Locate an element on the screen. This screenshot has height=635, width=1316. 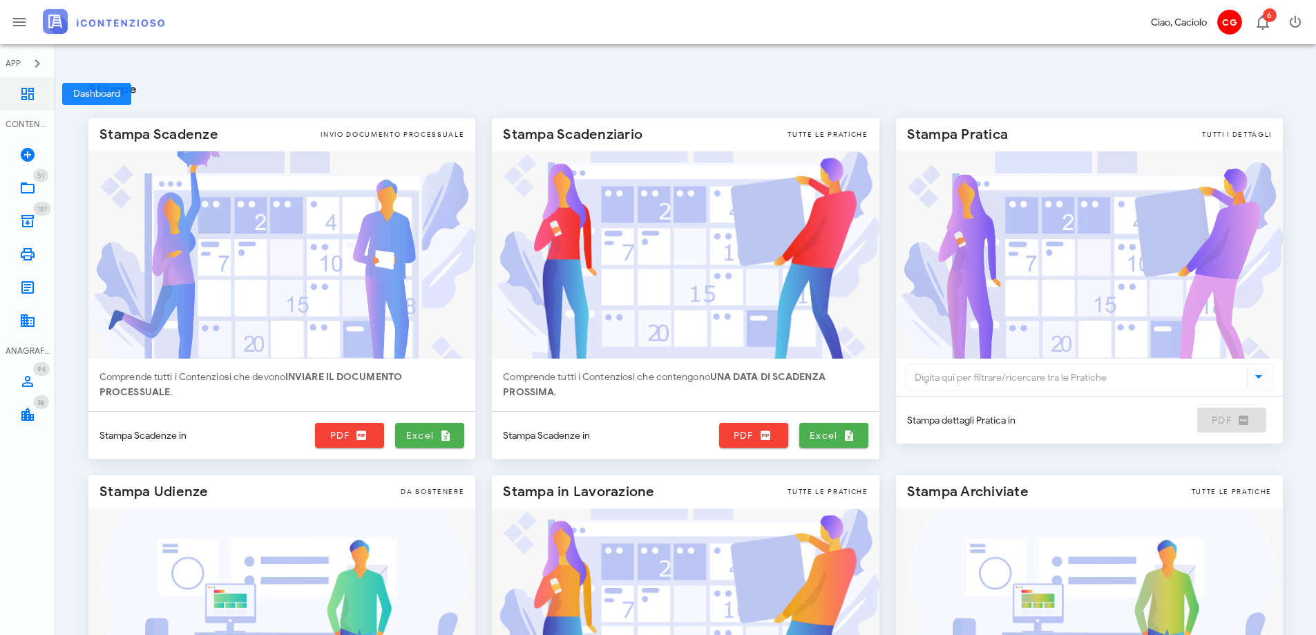
span: Stampa Scadenziario is located at coordinates (573, 135).